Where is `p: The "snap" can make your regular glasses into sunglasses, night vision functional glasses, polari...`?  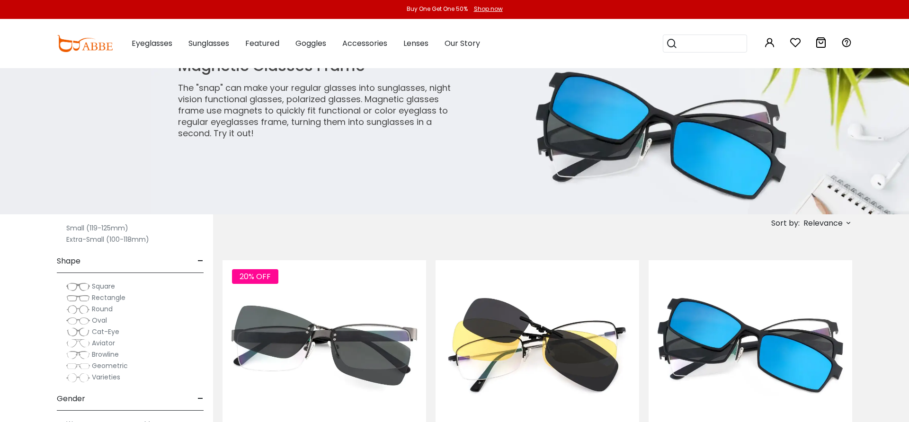
p: The "snap" can make your regular glasses into sunglasses, night vision functional glasses, polari... is located at coordinates (315, 111).